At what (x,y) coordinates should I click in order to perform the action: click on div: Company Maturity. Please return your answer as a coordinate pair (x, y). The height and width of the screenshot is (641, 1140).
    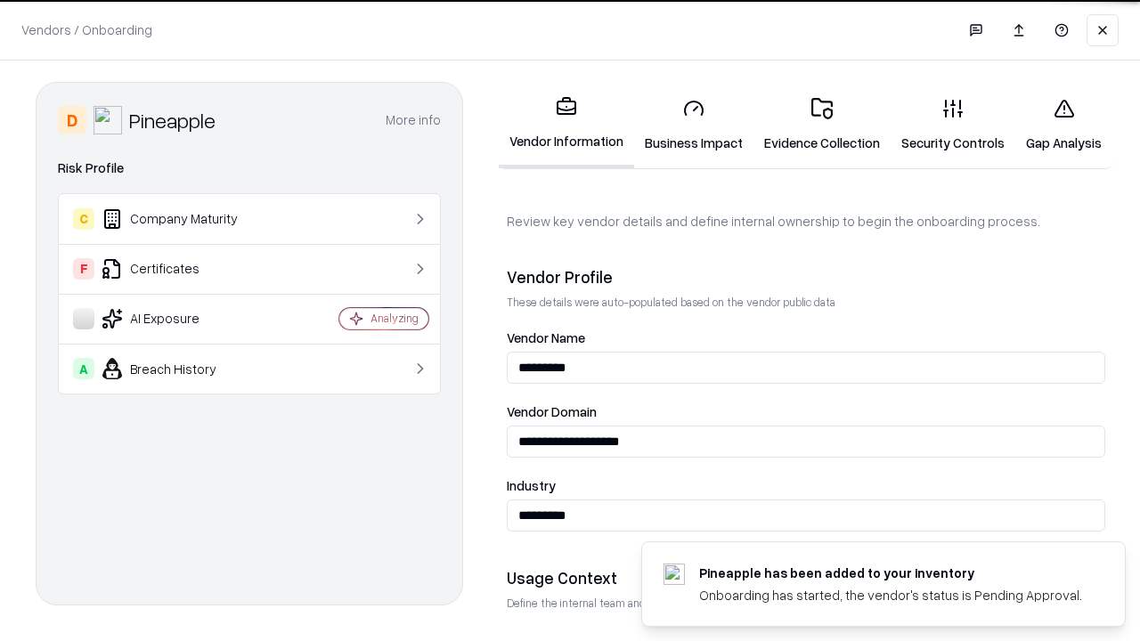
    Looking at the image, I should click on (179, 219).